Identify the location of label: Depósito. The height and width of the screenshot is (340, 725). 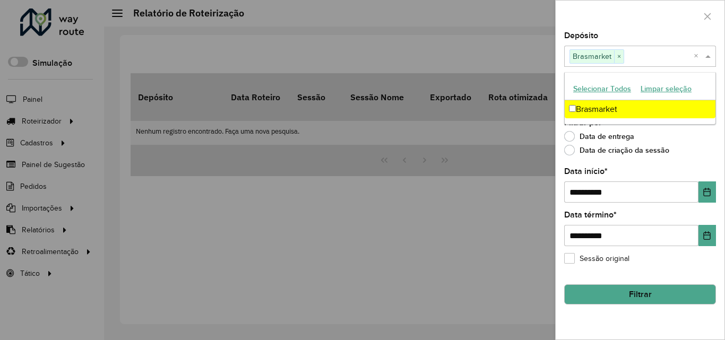
(581, 36).